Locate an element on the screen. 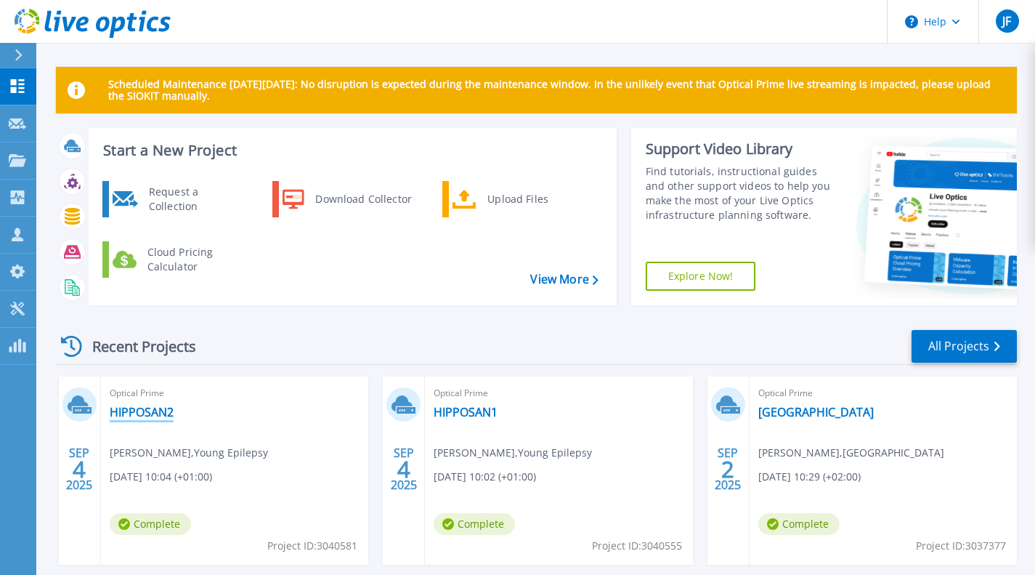 This screenshot has width=1035, height=575. a: View More is located at coordinates (564, 279).